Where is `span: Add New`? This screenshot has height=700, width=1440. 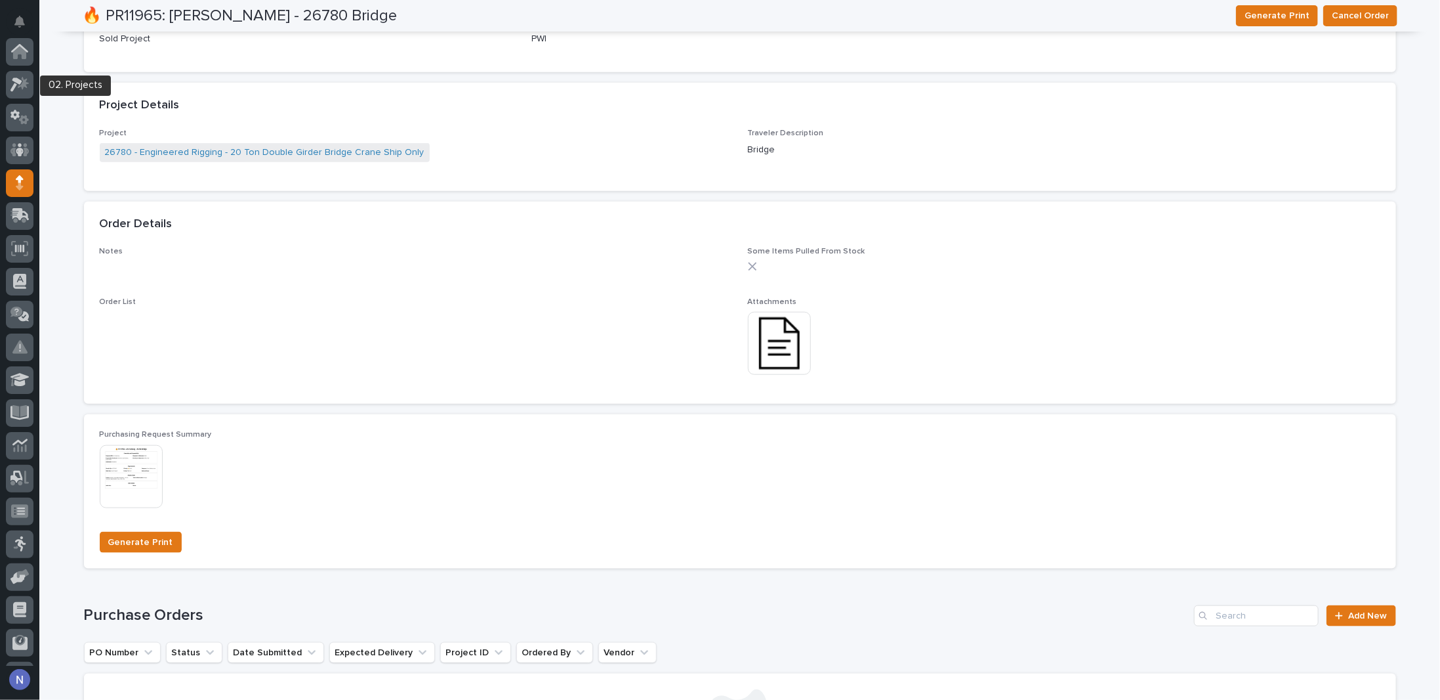 span: Add New is located at coordinates (1368, 616).